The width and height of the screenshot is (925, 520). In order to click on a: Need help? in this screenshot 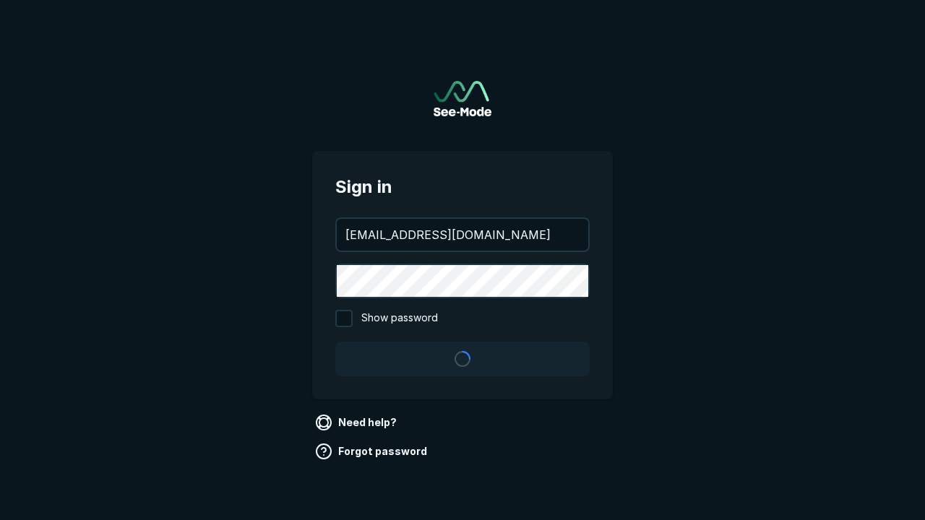, I will do `click(357, 423)`.